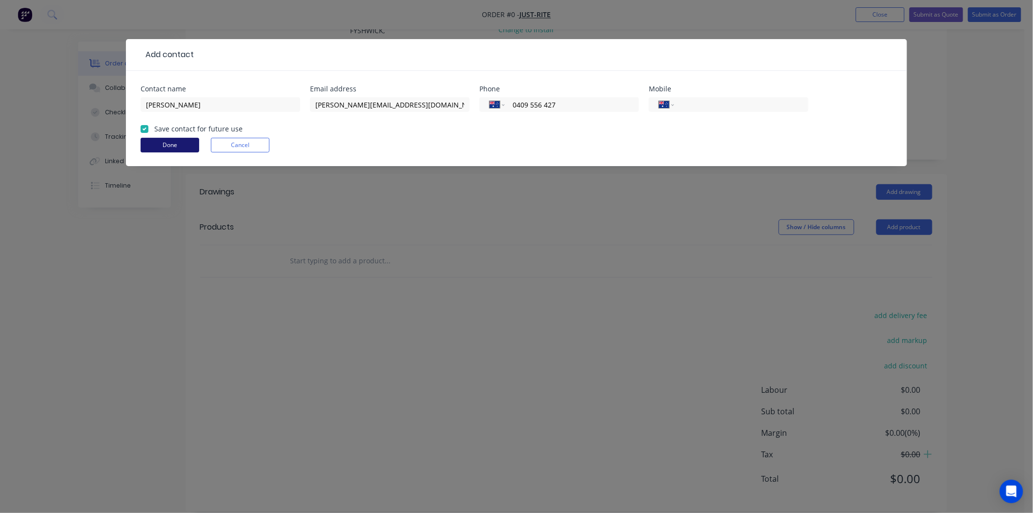 The width and height of the screenshot is (1033, 513). What do you see at coordinates (728, 89) in the screenshot?
I see `div: Mobile` at bounding box center [728, 89].